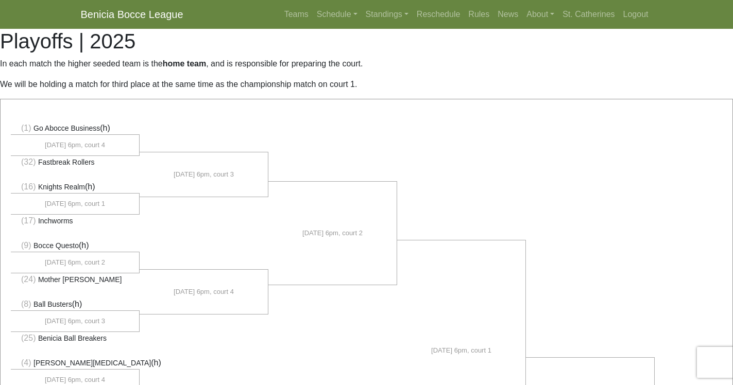  What do you see at coordinates (636, 14) in the screenshot?
I see `a: Logout` at bounding box center [636, 14].